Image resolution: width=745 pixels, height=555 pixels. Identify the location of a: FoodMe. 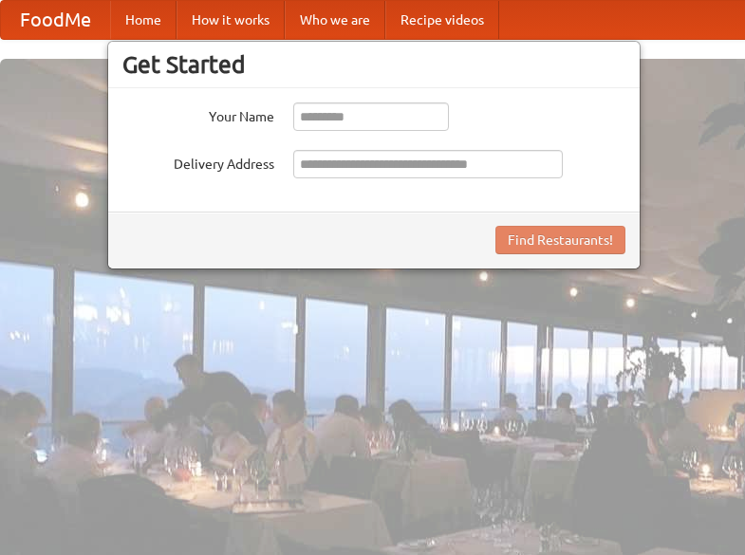
(55, 20).